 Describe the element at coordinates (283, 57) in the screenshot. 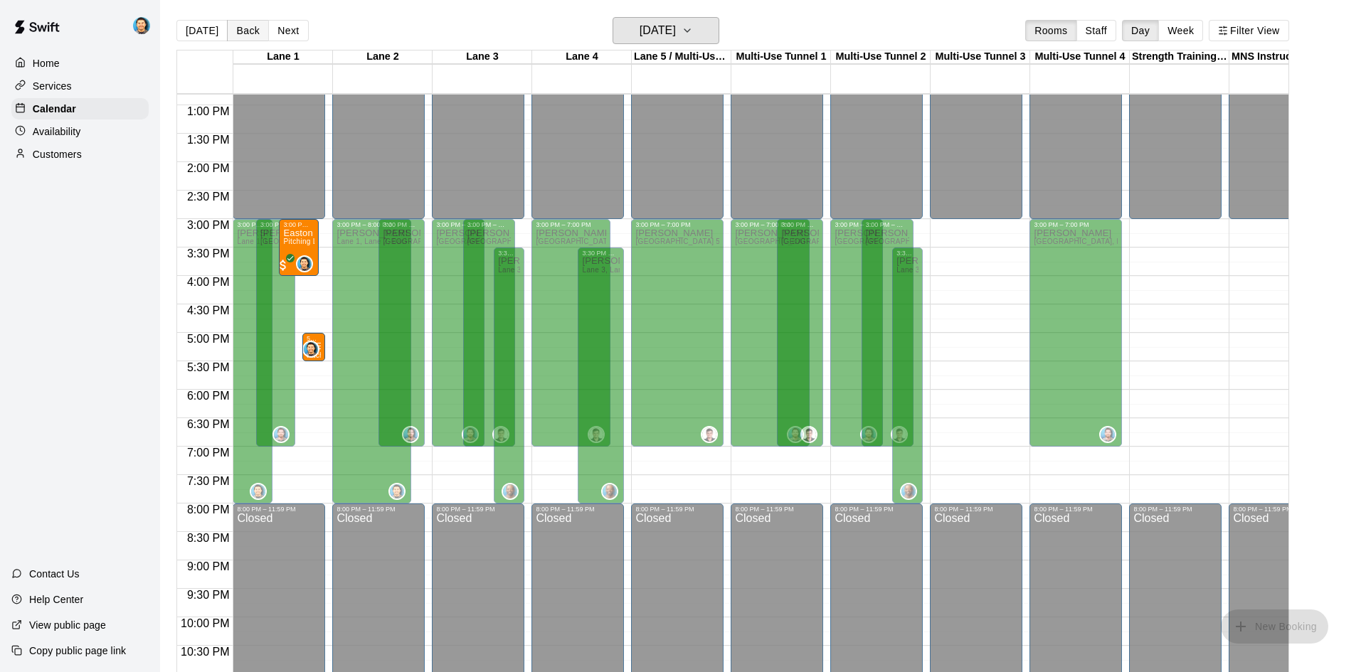

I see `div: Lane 1` at that location.